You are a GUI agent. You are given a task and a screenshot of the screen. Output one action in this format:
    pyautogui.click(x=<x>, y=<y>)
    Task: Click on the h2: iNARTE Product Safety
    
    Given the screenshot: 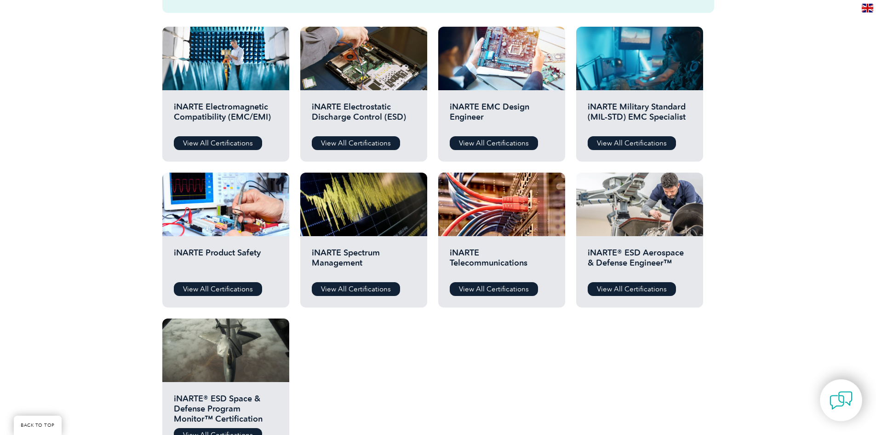 What is the action you would take?
    pyautogui.click(x=226, y=261)
    